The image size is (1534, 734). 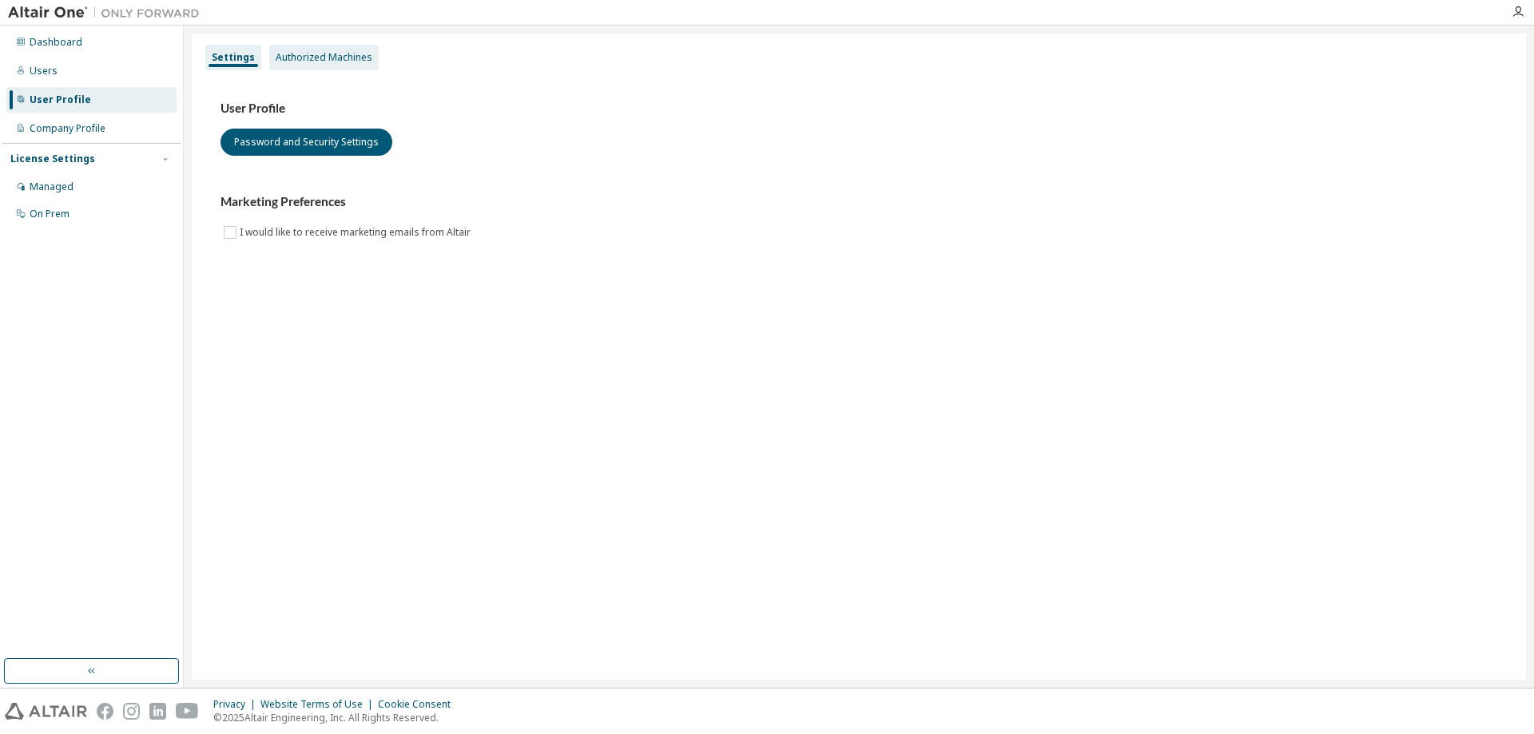 What do you see at coordinates (859, 109) in the screenshot?
I see `h3: User Profile` at bounding box center [859, 109].